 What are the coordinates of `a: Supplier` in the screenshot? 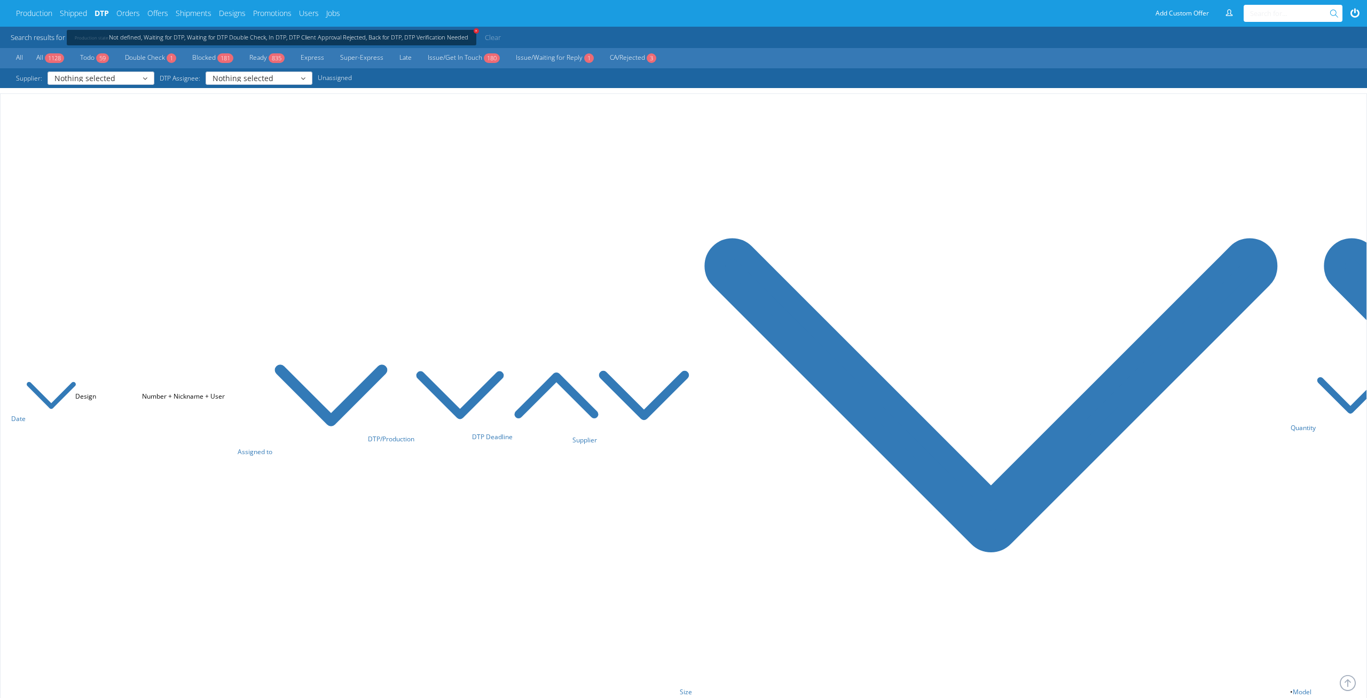 It's located at (632, 440).